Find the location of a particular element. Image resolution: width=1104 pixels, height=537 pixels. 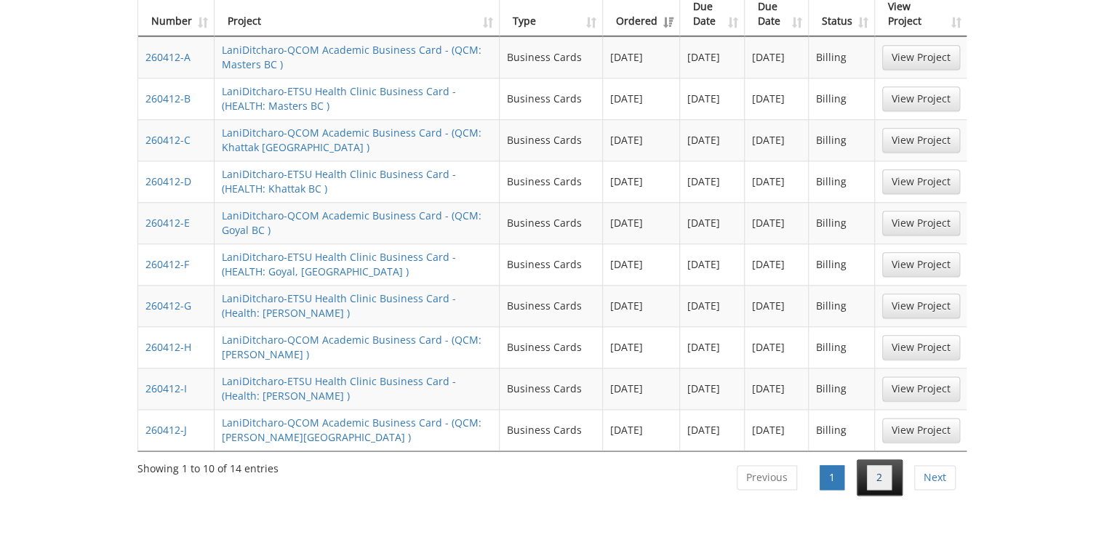

a: LaniDitcharo-QCOM Academic Business Card - (QCM: Masters BC ) is located at coordinates (351, 57).